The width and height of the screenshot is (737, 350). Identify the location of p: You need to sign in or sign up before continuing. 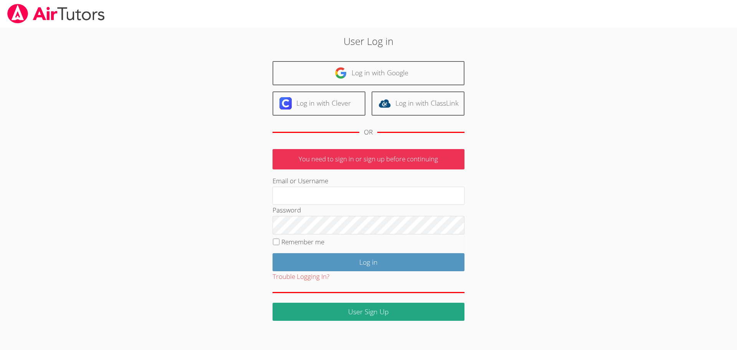
(368, 159).